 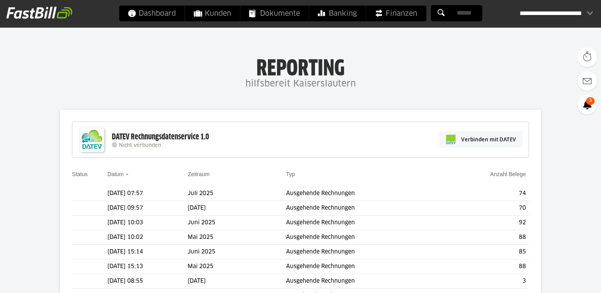 I want to click on img: fastbill_logo_white.png, so click(x=39, y=13).